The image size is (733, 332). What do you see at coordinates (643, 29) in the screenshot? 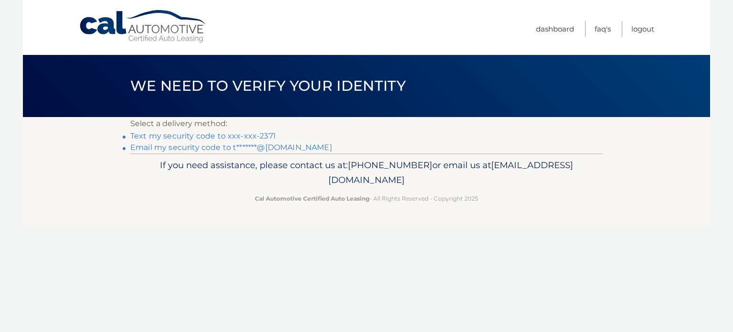
I see `a: Logout` at bounding box center [643, 29].